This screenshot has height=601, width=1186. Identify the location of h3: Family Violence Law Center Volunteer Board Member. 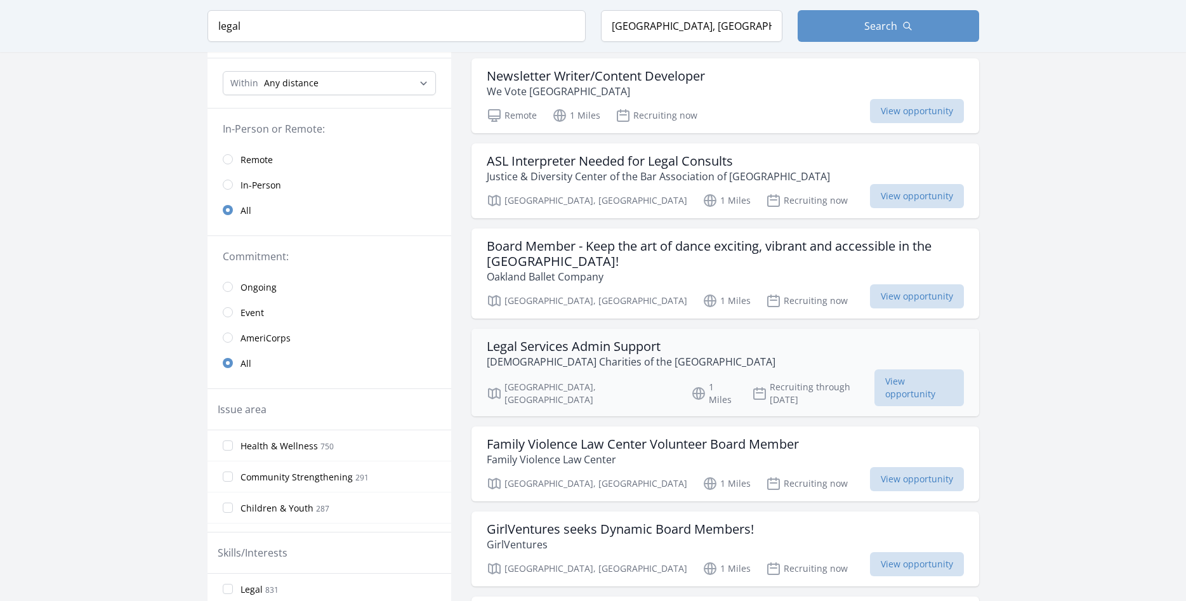
(643, 444).